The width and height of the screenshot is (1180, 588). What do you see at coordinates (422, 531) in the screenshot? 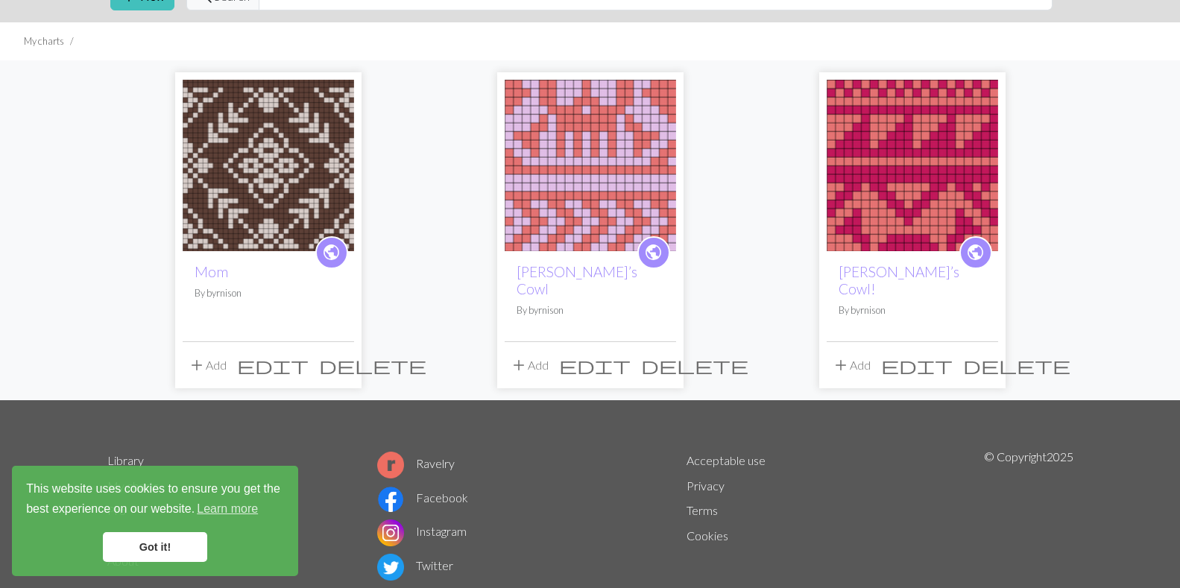
I see `a: Instagram` at bounding box center [422, 531].